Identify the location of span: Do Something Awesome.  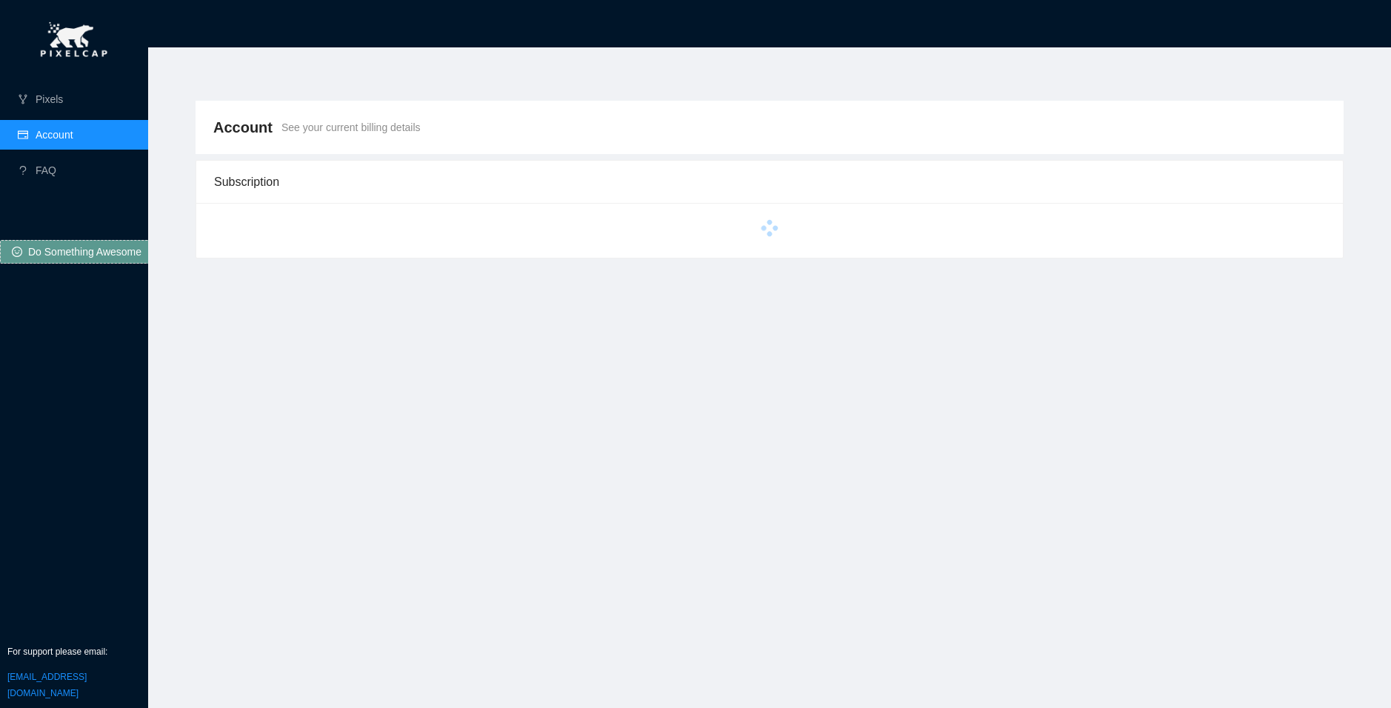
(84, 252).